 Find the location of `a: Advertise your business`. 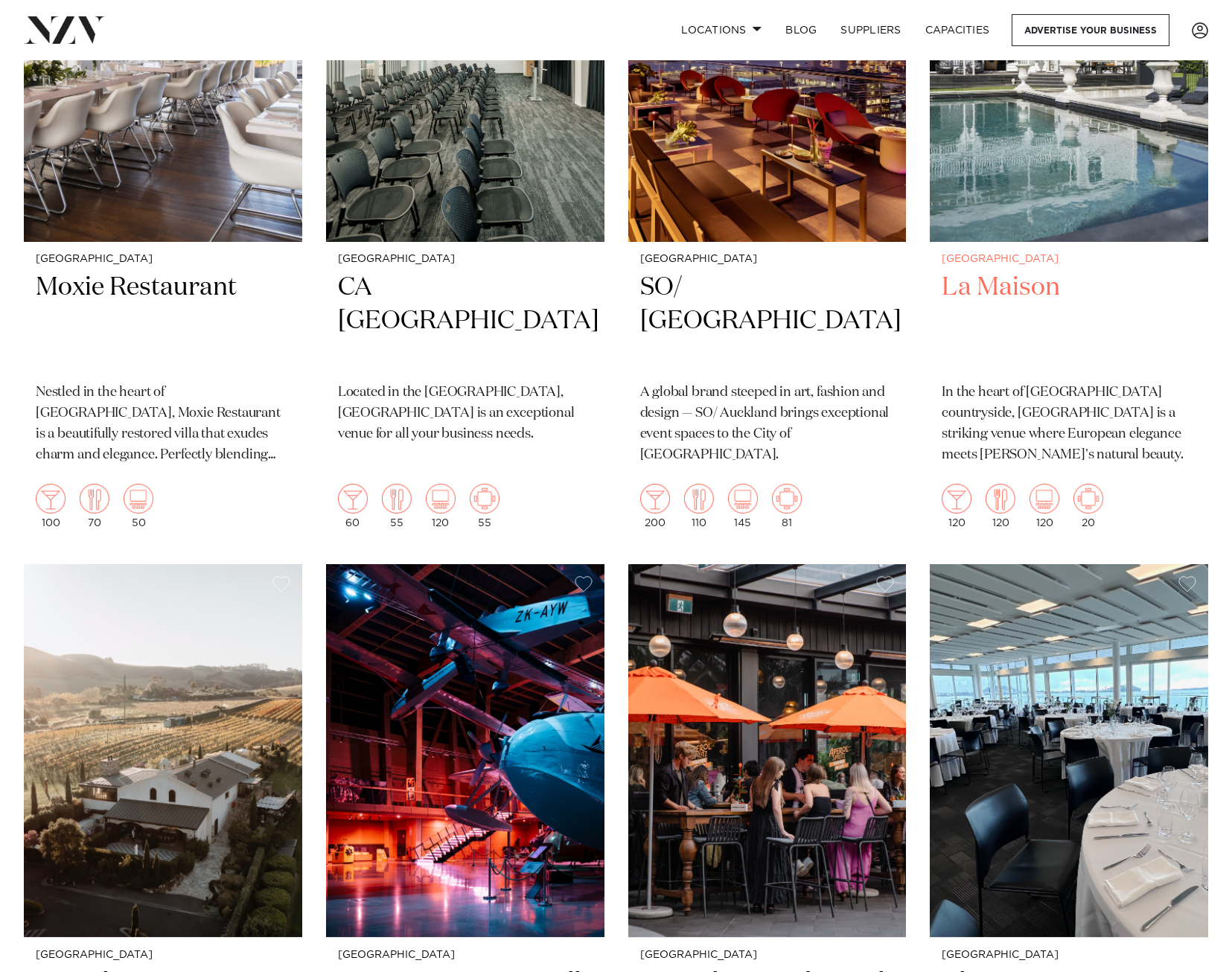

a: Advertise your business is located at coordinates (1090, 30).